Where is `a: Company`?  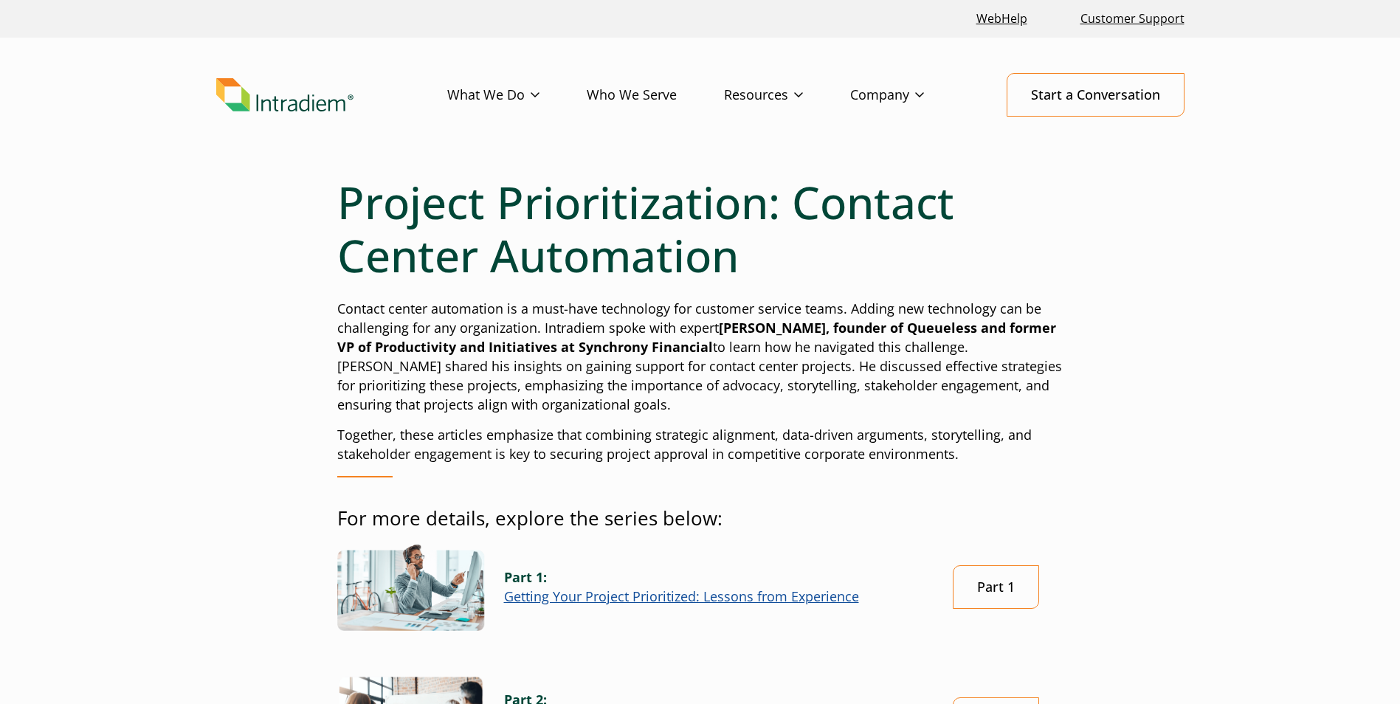 a: Company is located at coordinates (911, 95).